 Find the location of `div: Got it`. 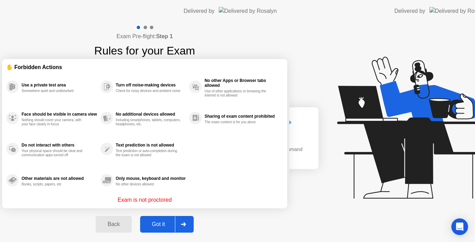

div: Got it is located at coordinates (158, 225).